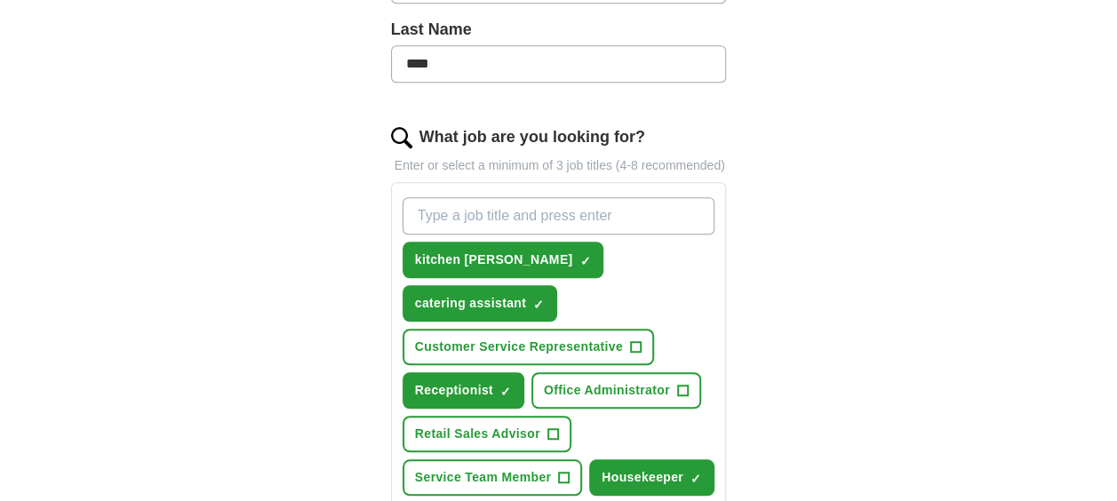  I want to click on span: Customer Service Representative, so click(519, 346).